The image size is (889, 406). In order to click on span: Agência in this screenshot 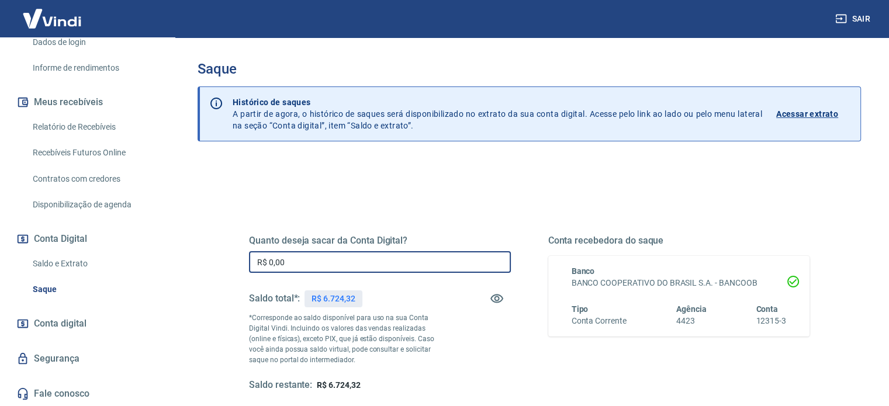, I will do `click(691, 309)`.